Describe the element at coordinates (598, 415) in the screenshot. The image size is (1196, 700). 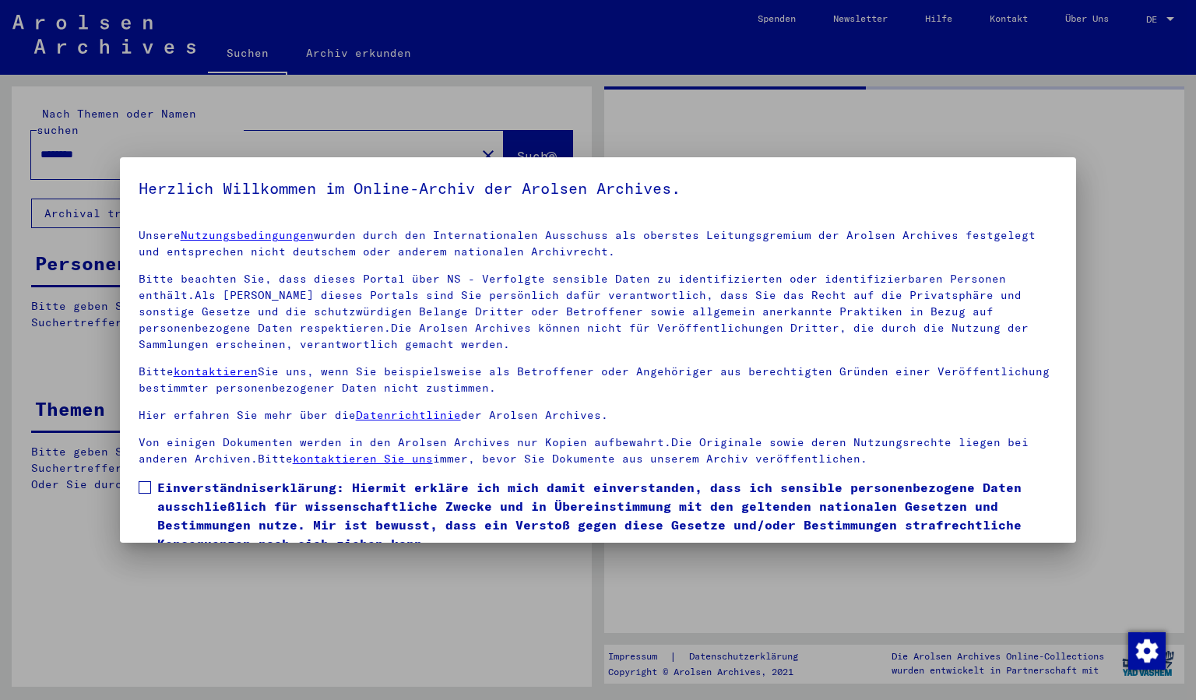
I see `p: Hier erfahren Sie mehr über die der Arolsen Archives.` at that location.